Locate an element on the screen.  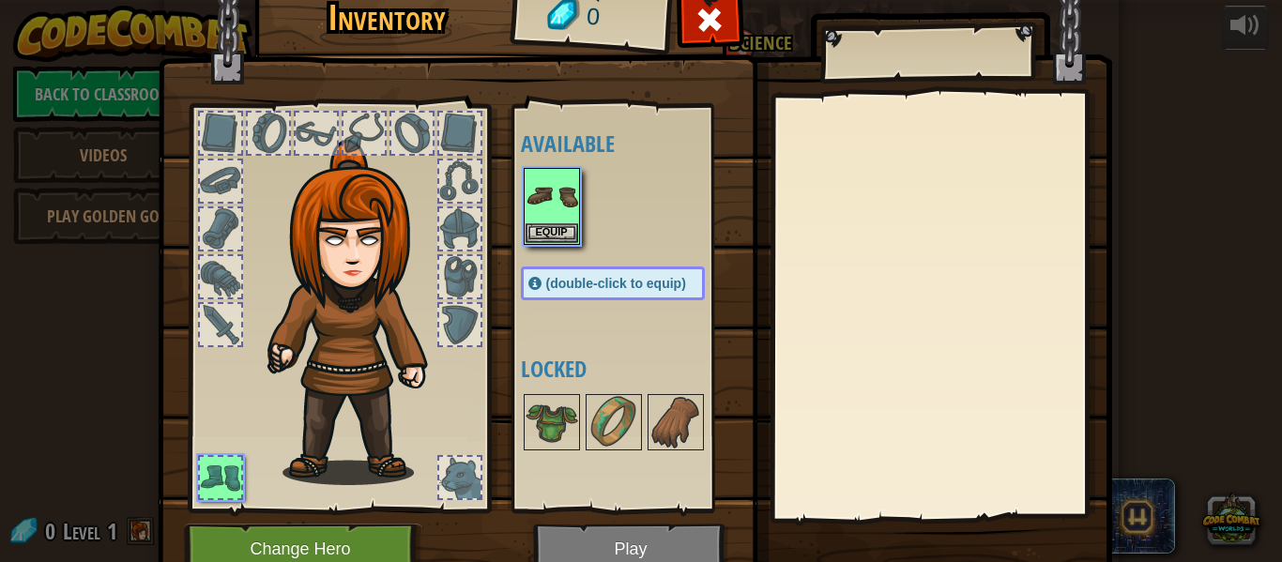
span: (double-click to equip) is located at coordinates (615, 283).